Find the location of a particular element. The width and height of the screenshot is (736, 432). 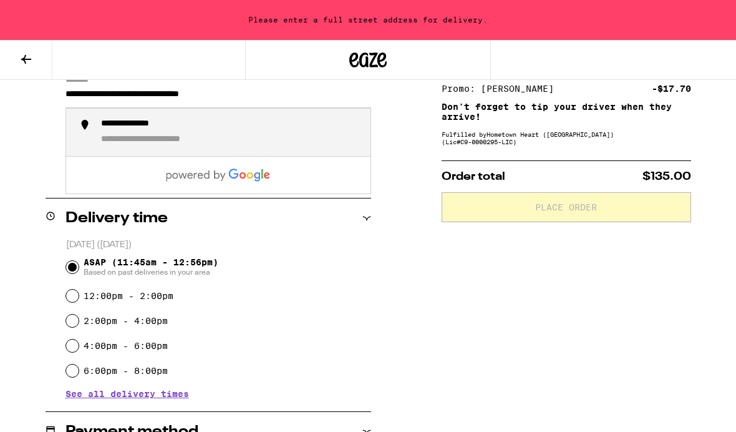

span: Place Order is located at coordinates (566, 207).